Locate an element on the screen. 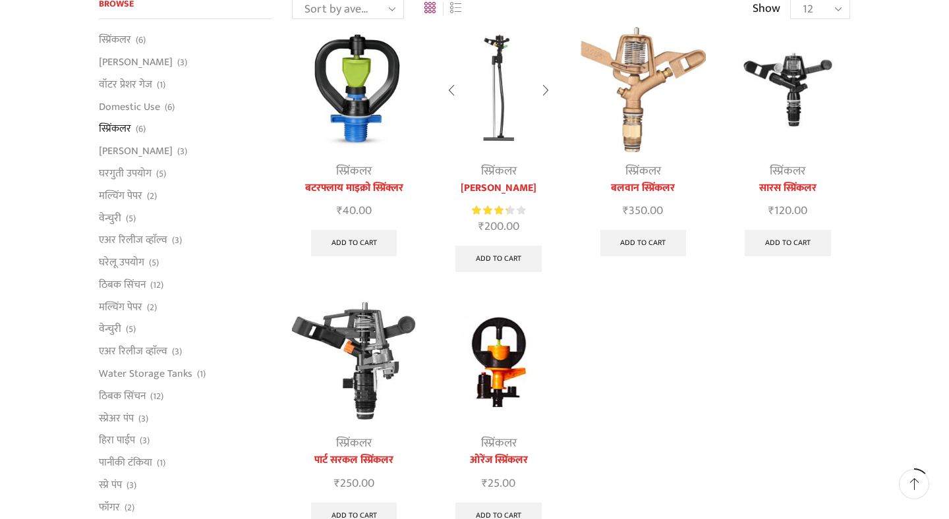 The height and width of the screenshot is (519, 949). bdi: 120.00 is located at coordinates (787, 211).